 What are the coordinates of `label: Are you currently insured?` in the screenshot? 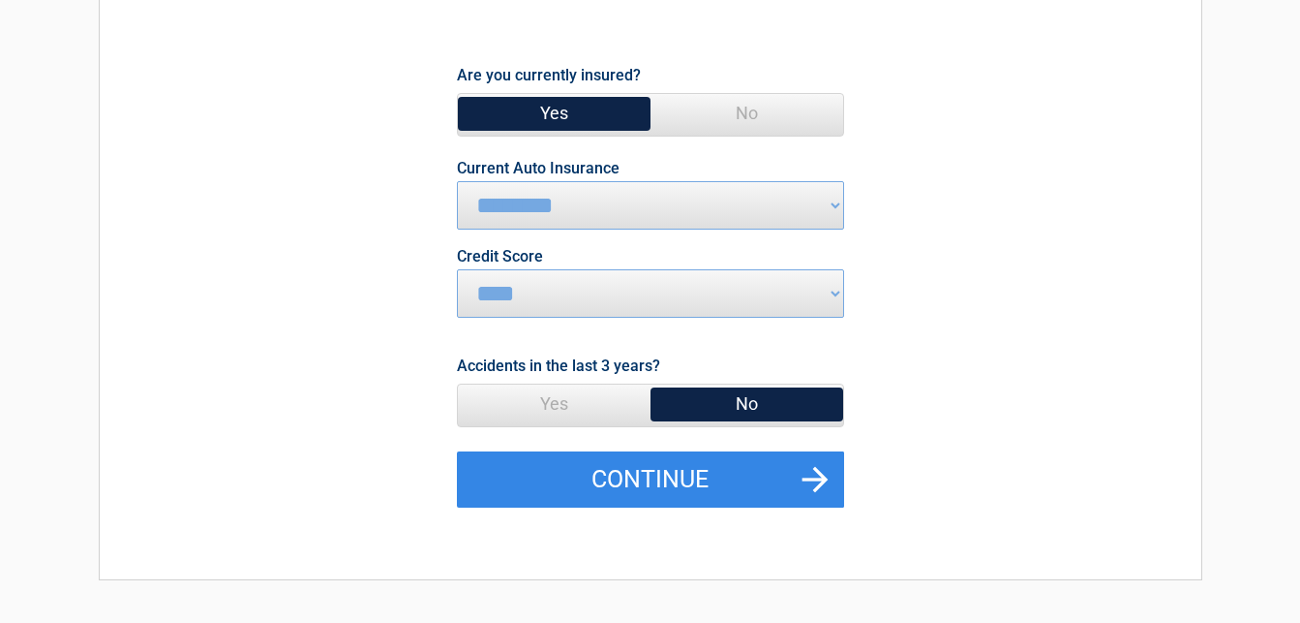 It's located at (549, 75).